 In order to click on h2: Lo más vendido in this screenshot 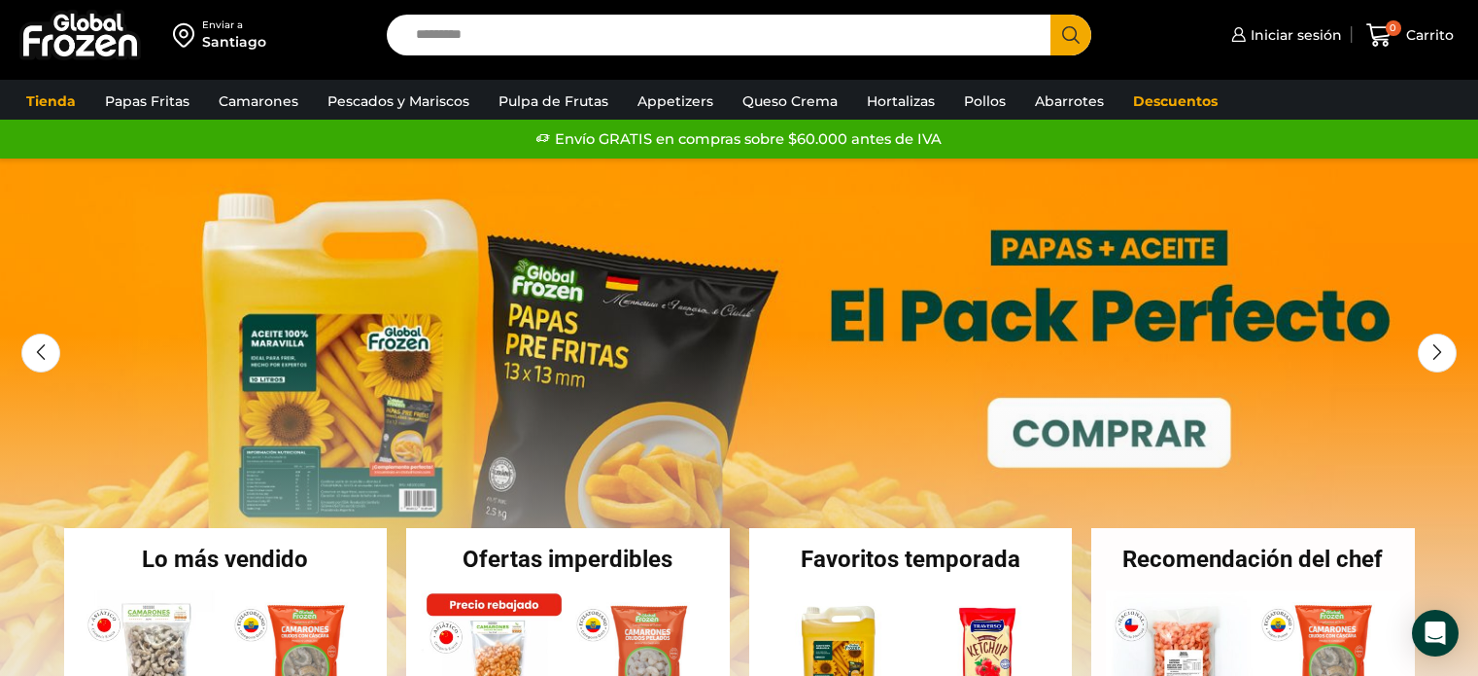, I will do `click(226, 559)`.